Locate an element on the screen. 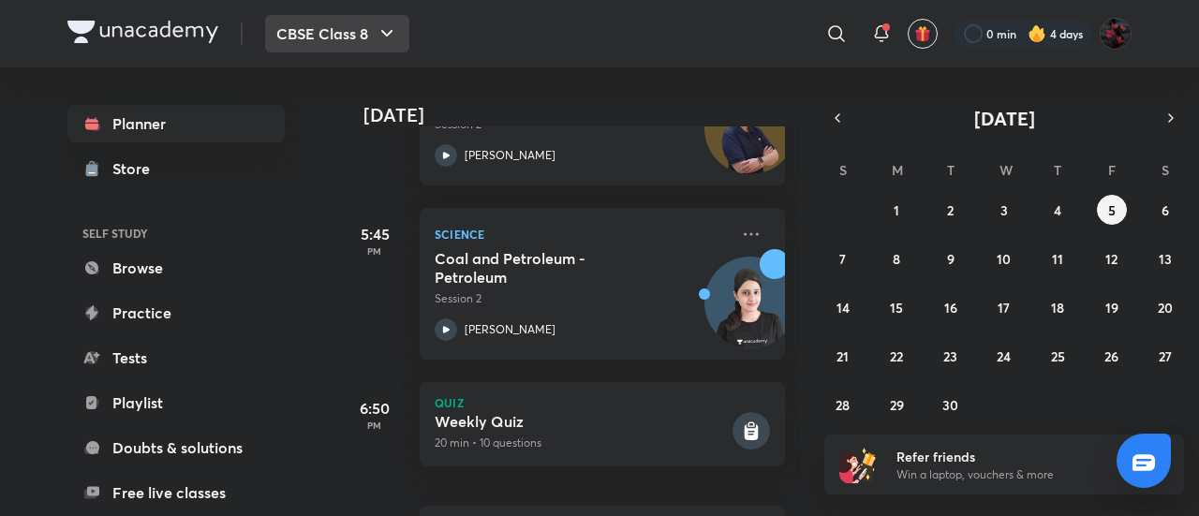  button: September 21, 2025 is located at coordinates (843, 356).